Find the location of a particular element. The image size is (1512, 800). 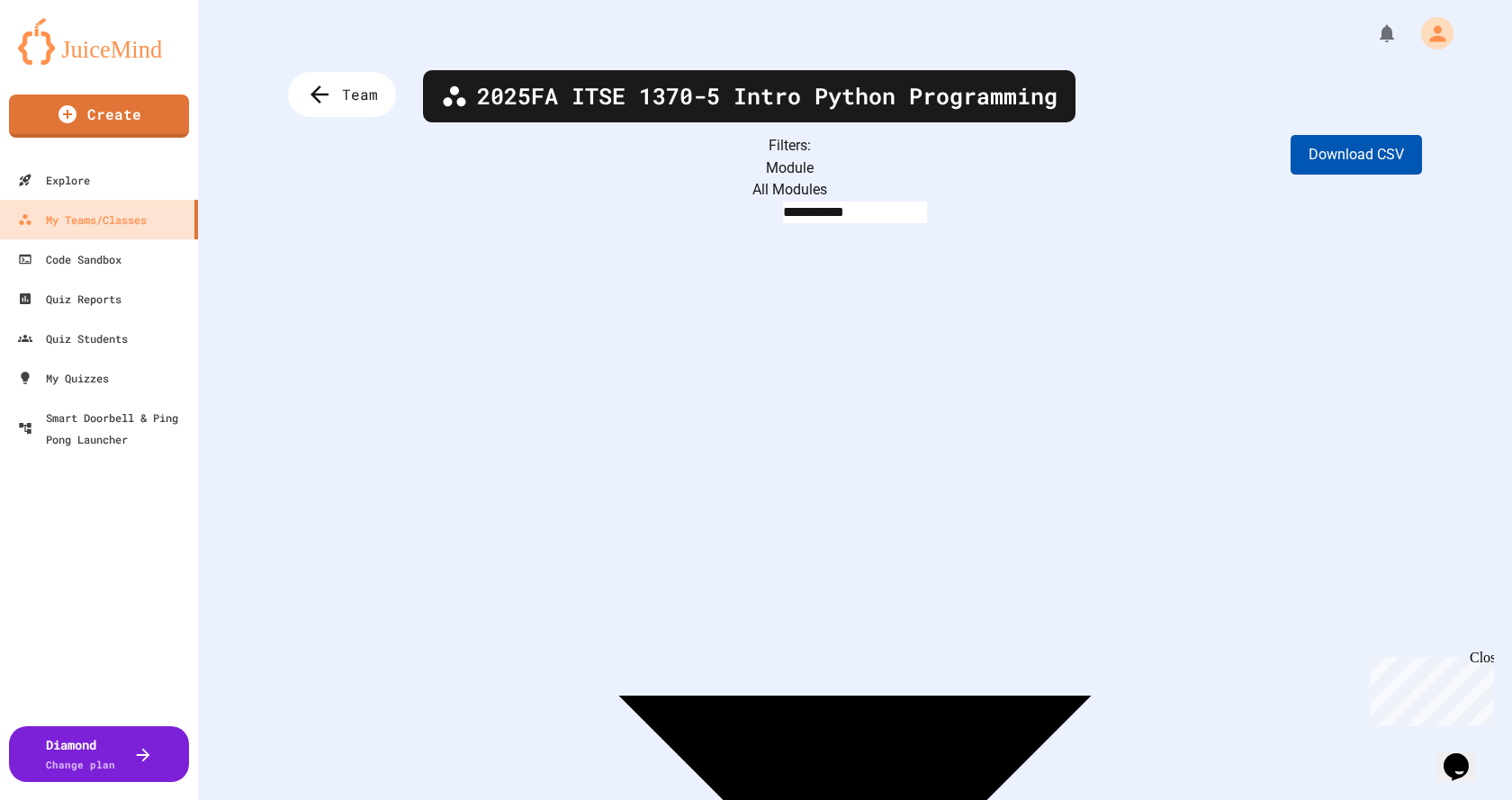

img: logo-orange.svg is located at coordinates (99, 41).